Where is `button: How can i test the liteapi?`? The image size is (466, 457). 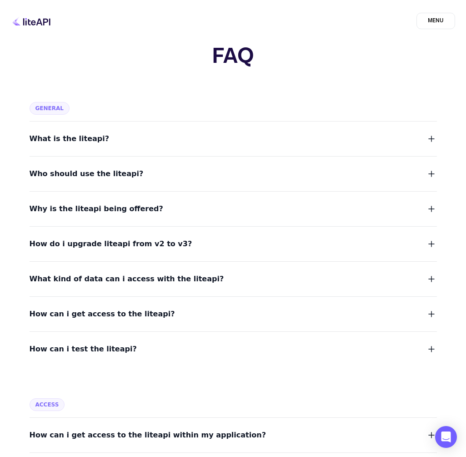
button: How can i test the liteapi? is located at coordinates (233, 349).